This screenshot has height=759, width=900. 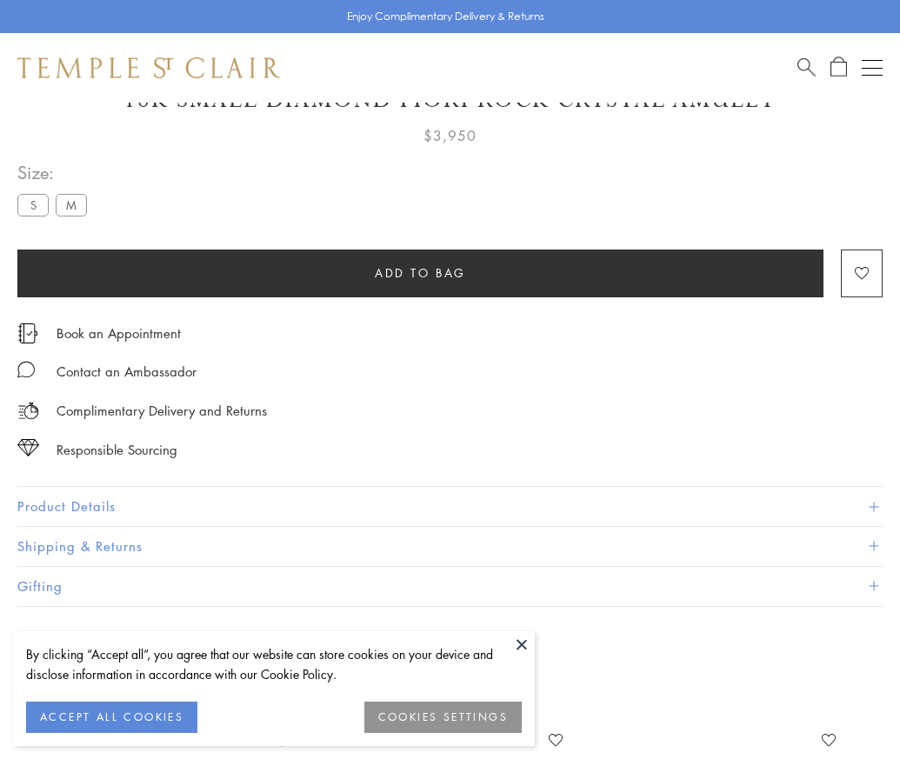 I want to click on label: M, so click(x=71, y=204).